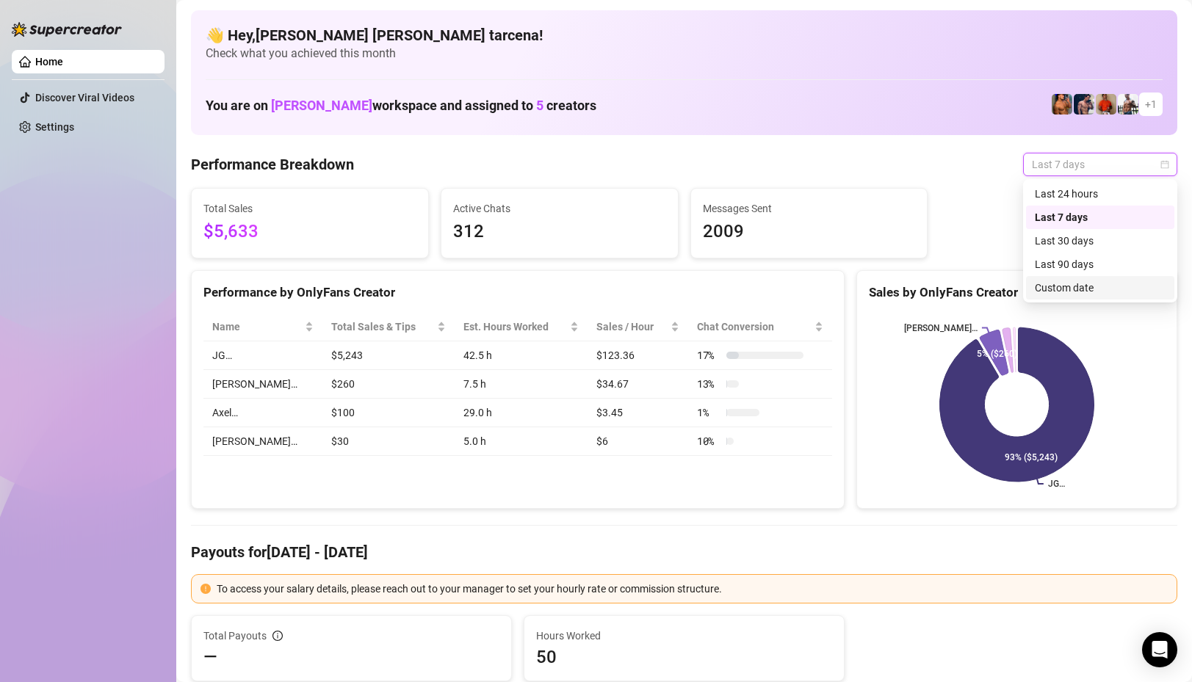  I want to click on span: Total Payouts, so click(235, 636).